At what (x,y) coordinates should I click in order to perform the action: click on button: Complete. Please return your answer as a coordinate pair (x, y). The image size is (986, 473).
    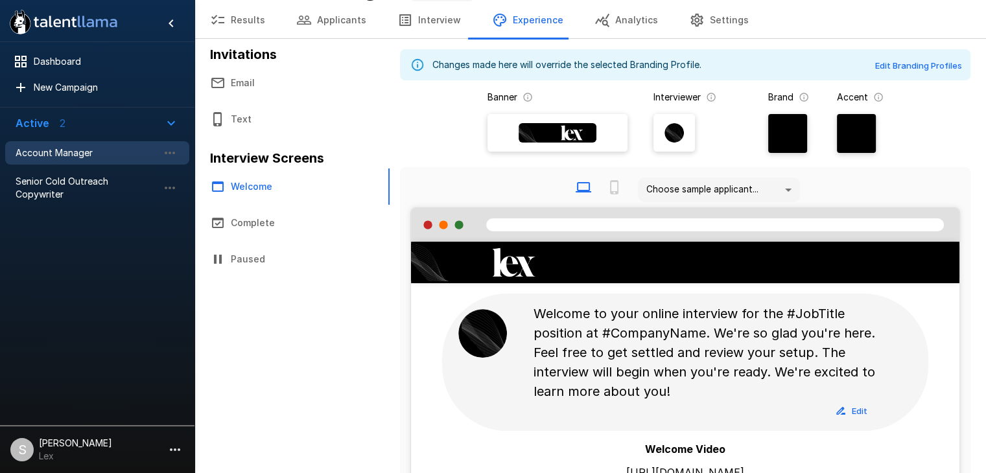
    Looking at the image, I should click on (292, 223).